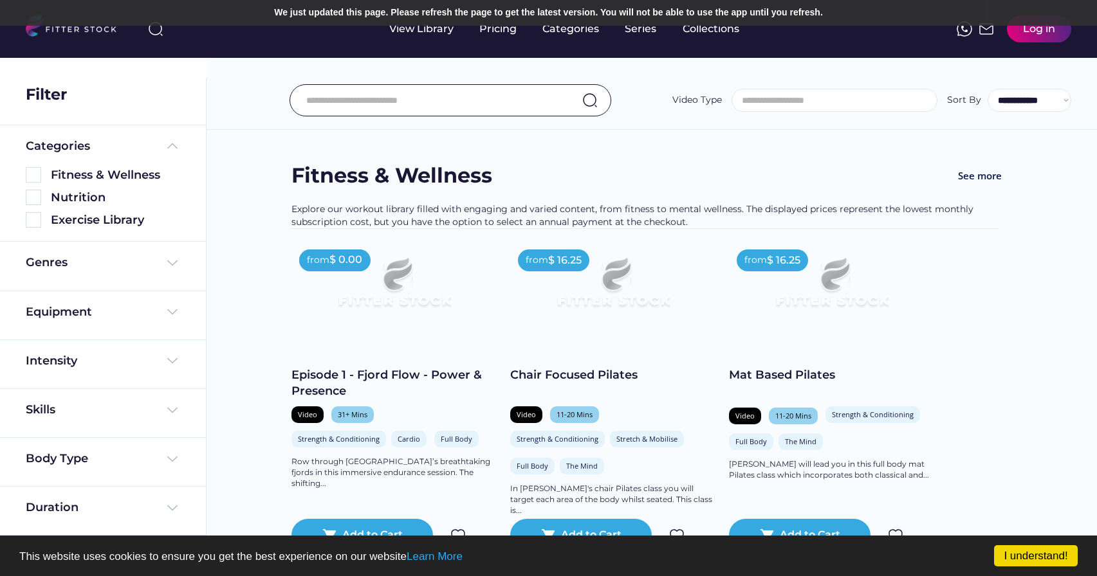 This screenshot has width=1097, height=576. What do you see at coordinates (409, 439) in the screenshot?
I see `div: Cardio` at bounding box center [409, 439].